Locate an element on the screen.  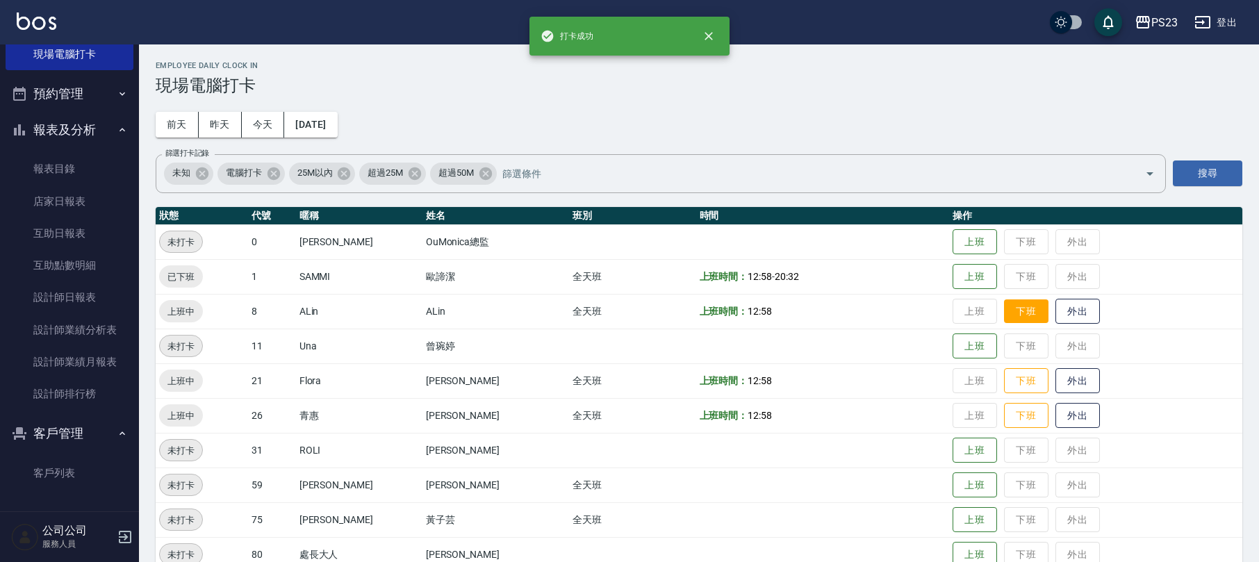
td: 1 is located at coordinates (272, 277).